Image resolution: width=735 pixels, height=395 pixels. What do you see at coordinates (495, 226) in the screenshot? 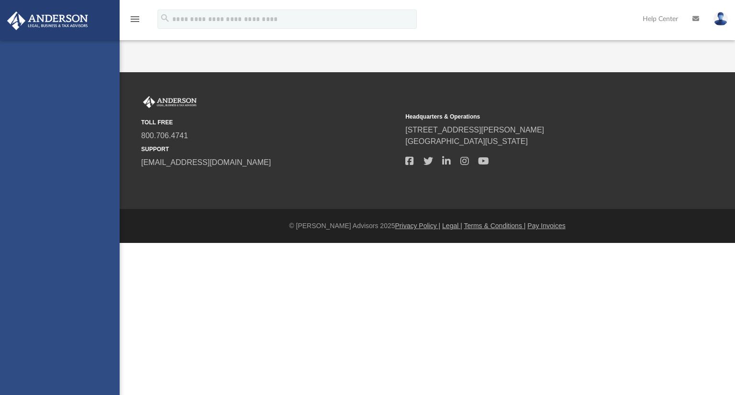
I see `a: Terms & Conditions |` at bounding box center [495, 226].